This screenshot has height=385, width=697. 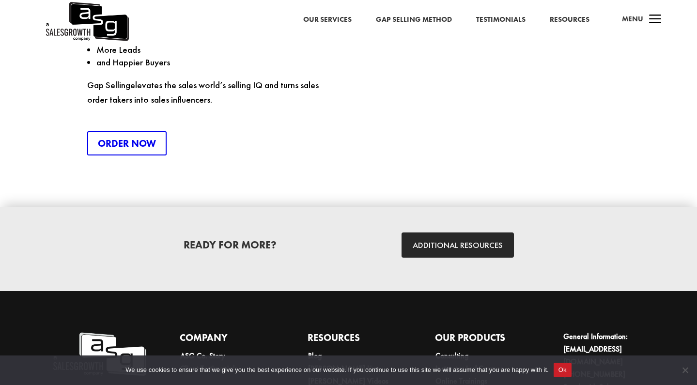 I want to click on li: General Information:, so click(x=610, y=349).